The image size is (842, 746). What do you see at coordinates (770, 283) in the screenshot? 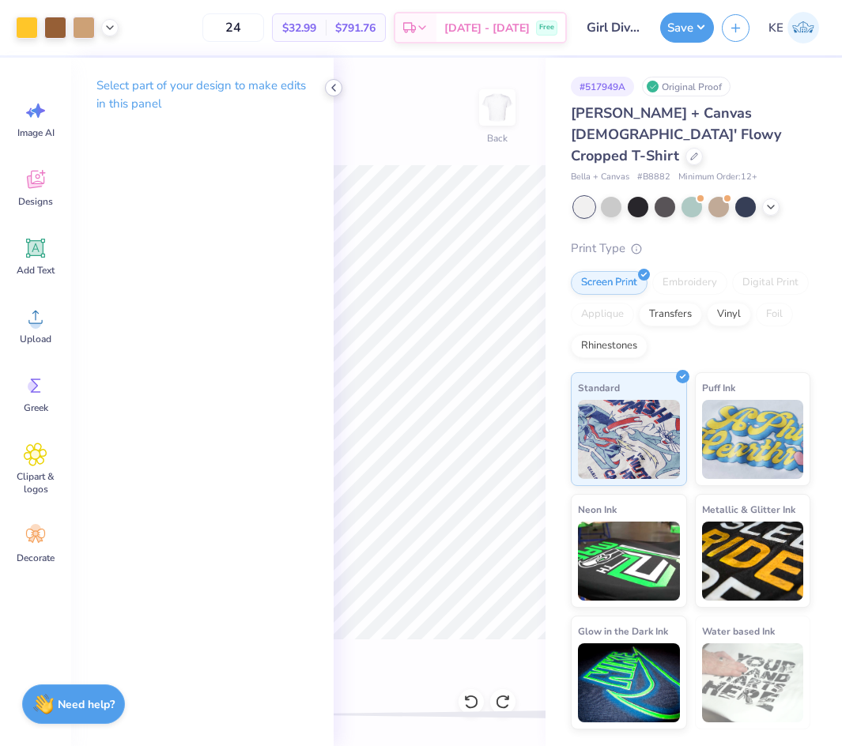
I see `div: Digital Print` at bounding box center [770, 283].